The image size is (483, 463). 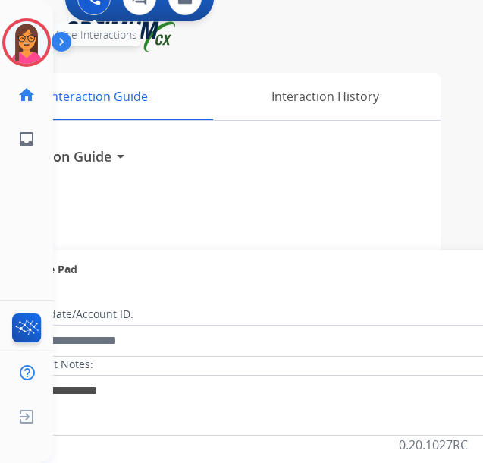 I want to click on span: Voice Interactions, so click(x=94, y=34).